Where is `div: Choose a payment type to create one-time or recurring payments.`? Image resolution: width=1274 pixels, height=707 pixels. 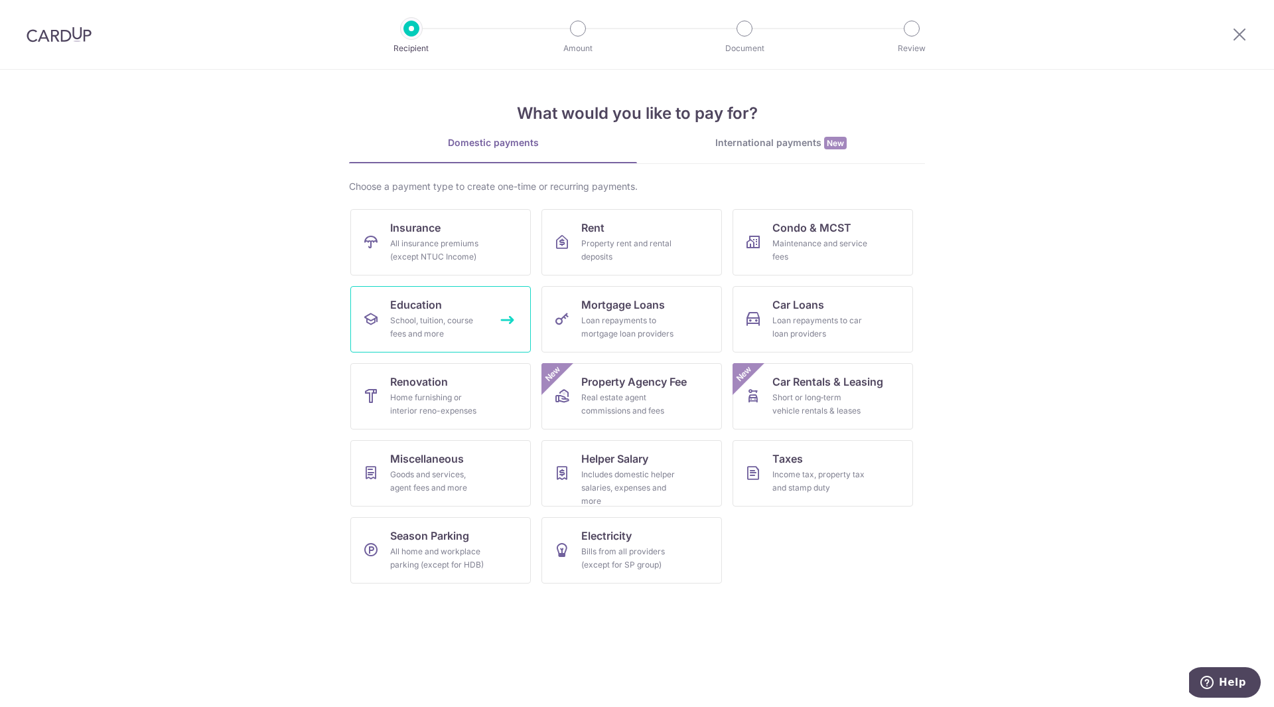 div: Choose a payment type to create one-time or recurring payments. is located at coordinates (637, 186).